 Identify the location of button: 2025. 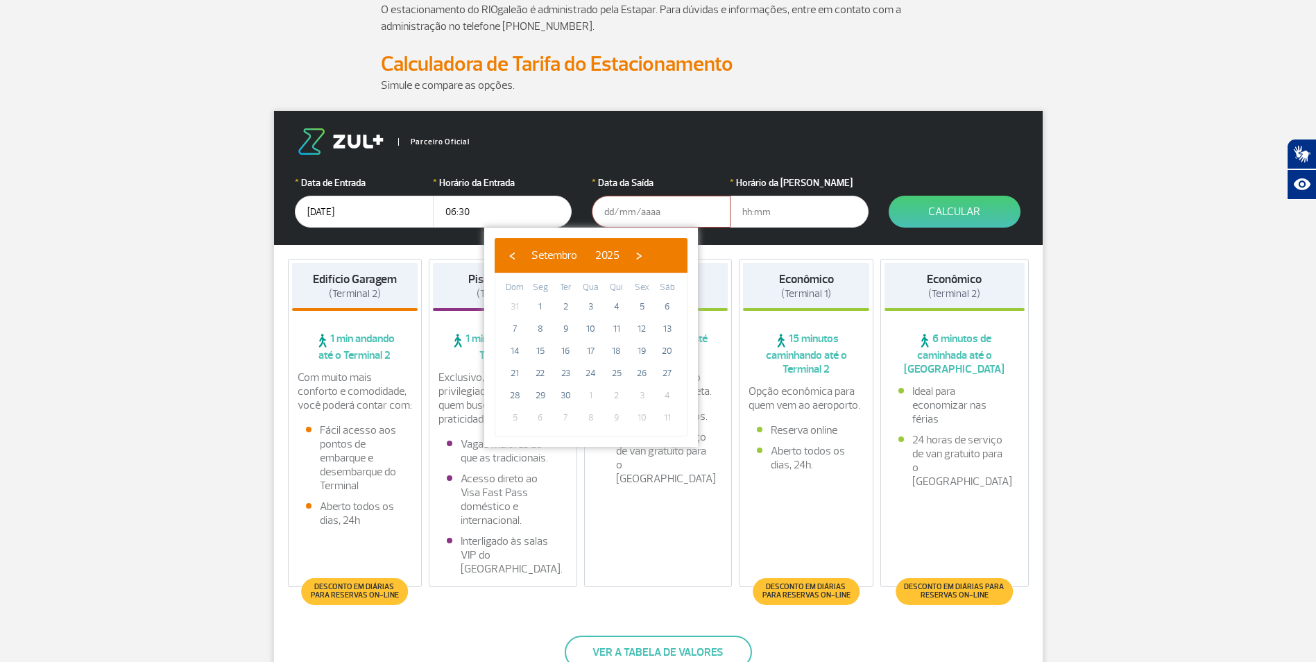
(607, 255).